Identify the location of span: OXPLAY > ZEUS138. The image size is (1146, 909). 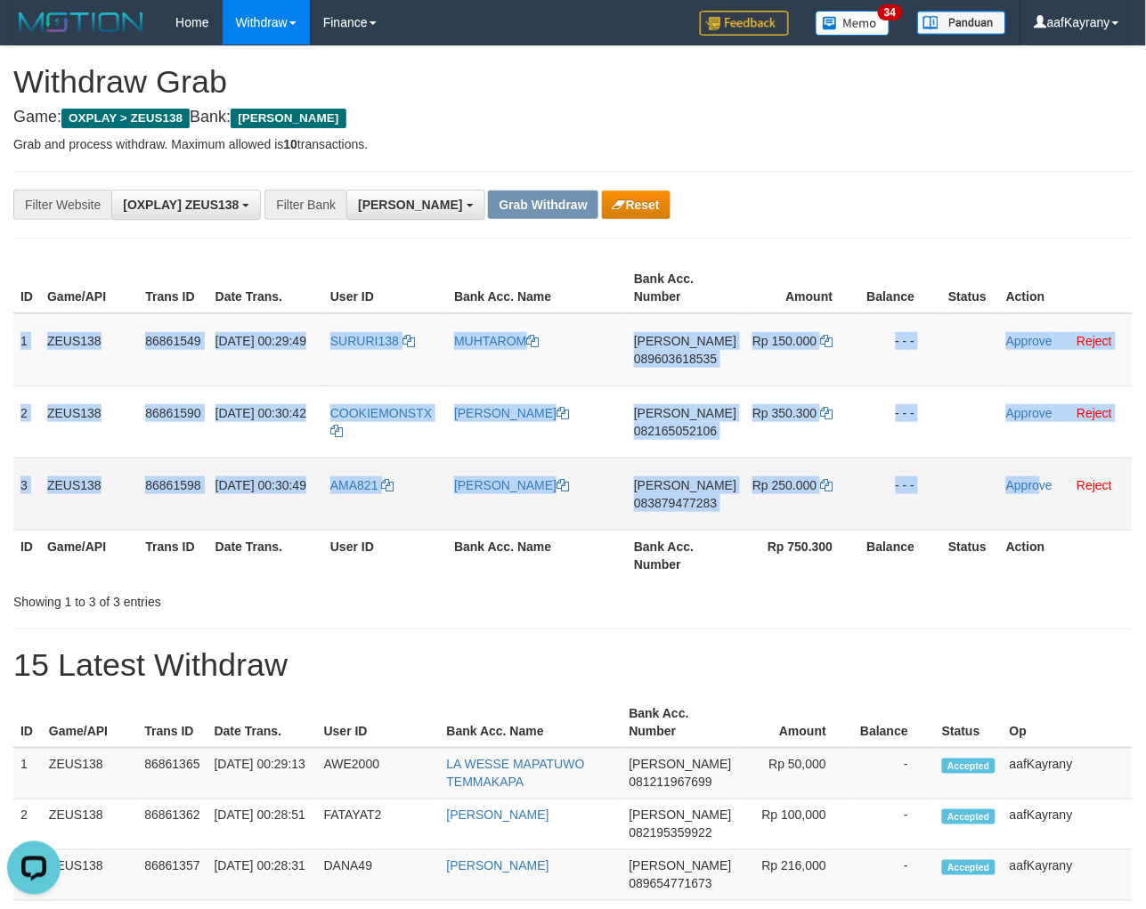
(126, 118).